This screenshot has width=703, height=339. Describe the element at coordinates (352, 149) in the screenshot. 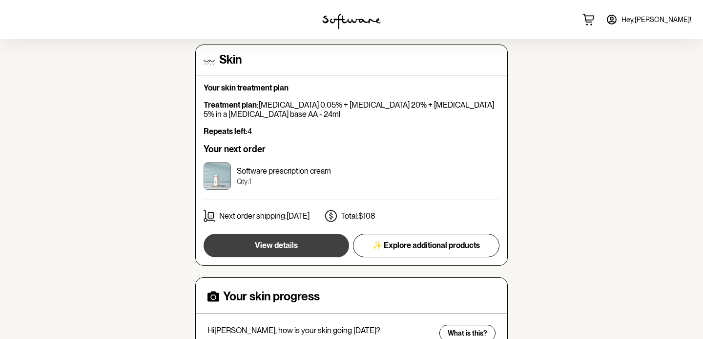

I see `h6: Your next order` at that location.